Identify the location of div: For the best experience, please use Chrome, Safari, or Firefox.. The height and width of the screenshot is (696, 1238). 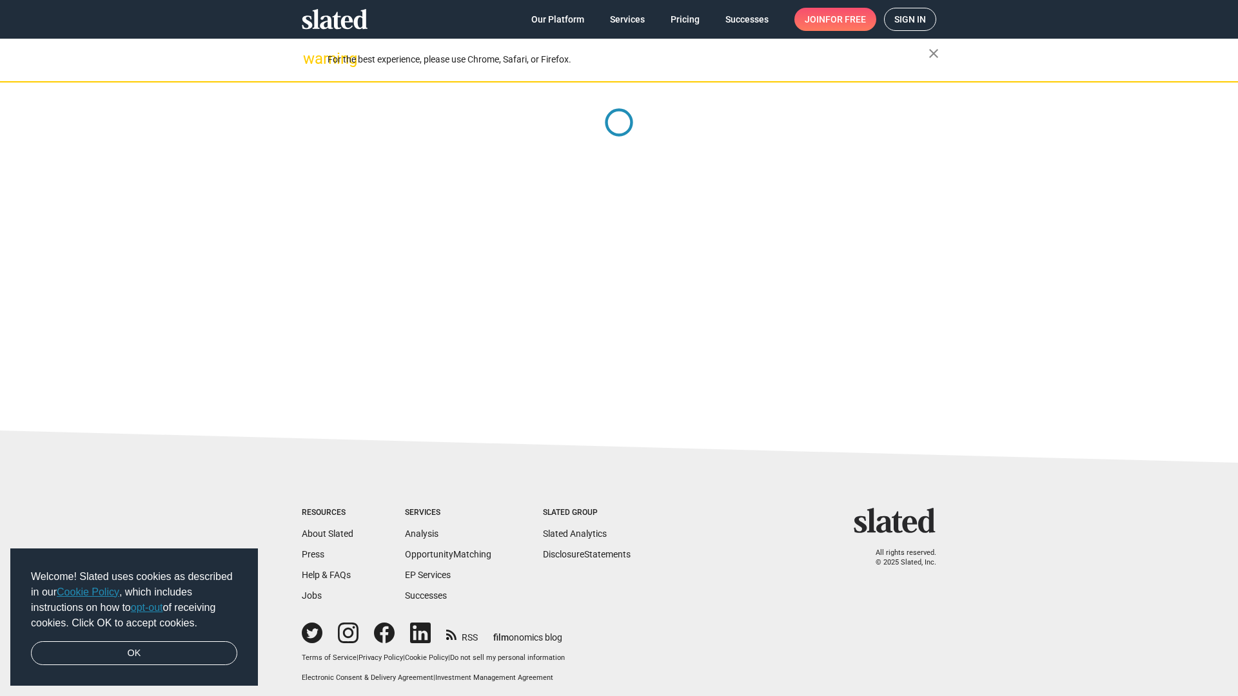
(628, 59).